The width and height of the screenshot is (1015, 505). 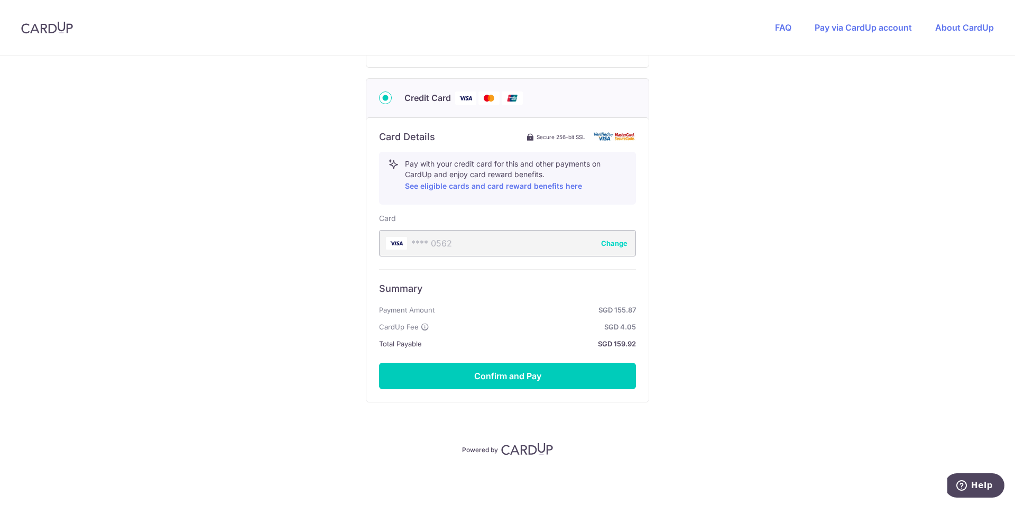 What do you see at coordinates (537, 310) in the screenshot?
I see `strong: SGD 155.87` at bounding box center [537, 310].